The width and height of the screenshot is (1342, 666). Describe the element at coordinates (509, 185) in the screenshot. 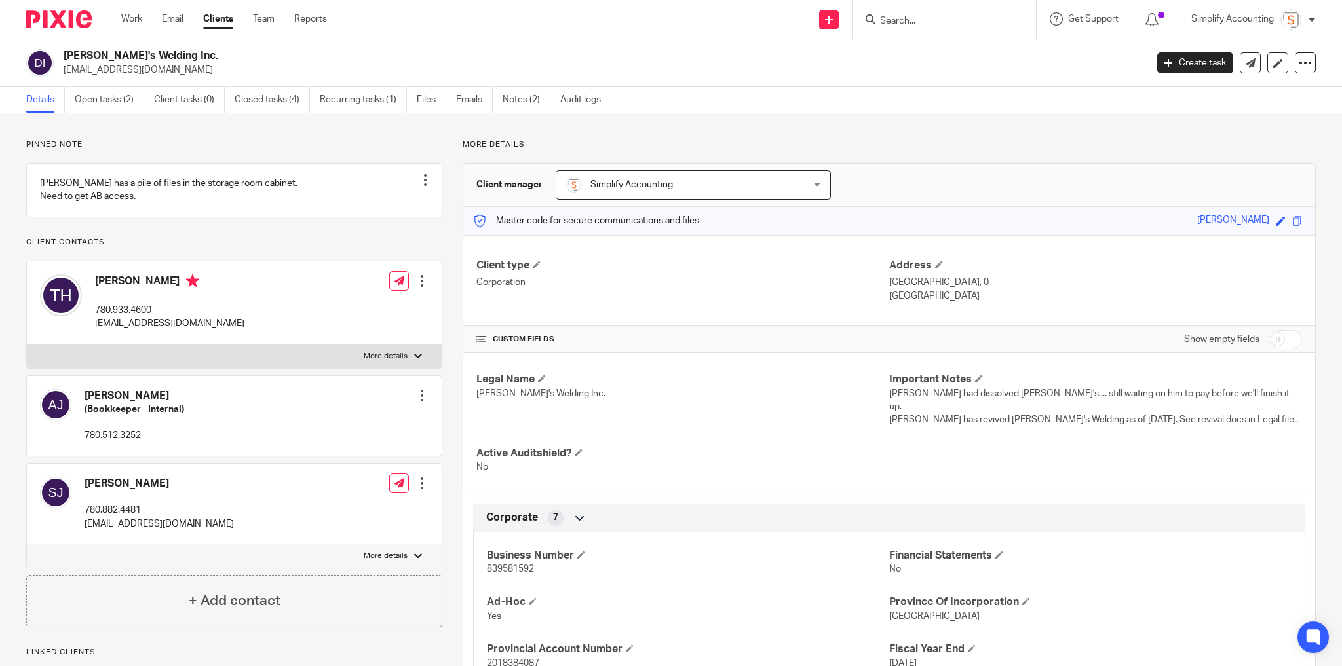

I see `h3: Client manager` at that location.